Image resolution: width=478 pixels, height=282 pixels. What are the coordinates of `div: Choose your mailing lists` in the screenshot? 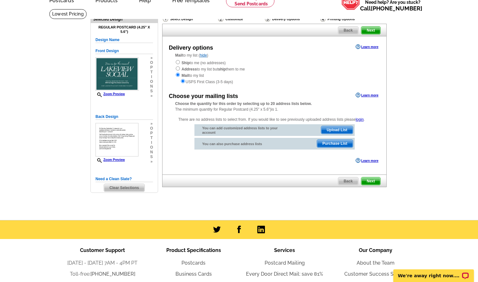 It's located at (203, 96).